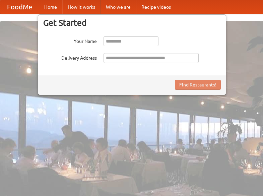  I want to click on label: Your Name, so click(70, 40).